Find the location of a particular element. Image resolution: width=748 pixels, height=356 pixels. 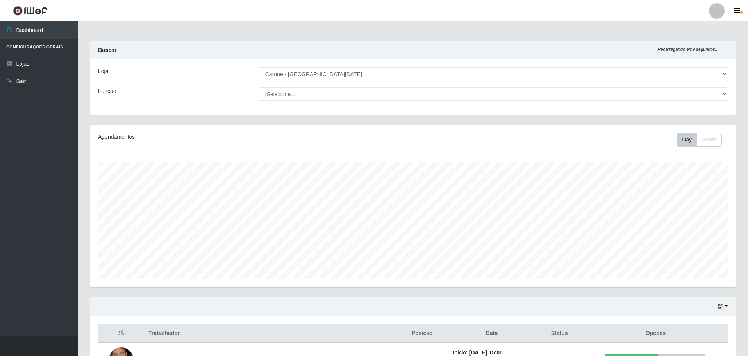

th: Trabalhador is located at coordinates (270, 333).